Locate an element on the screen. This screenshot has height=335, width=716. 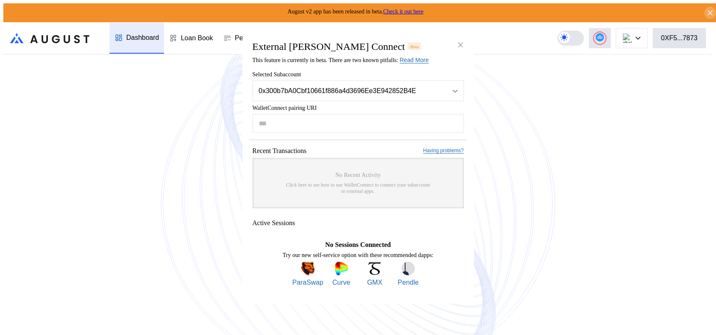
button: Open menu is located at coordinates (358, 91).